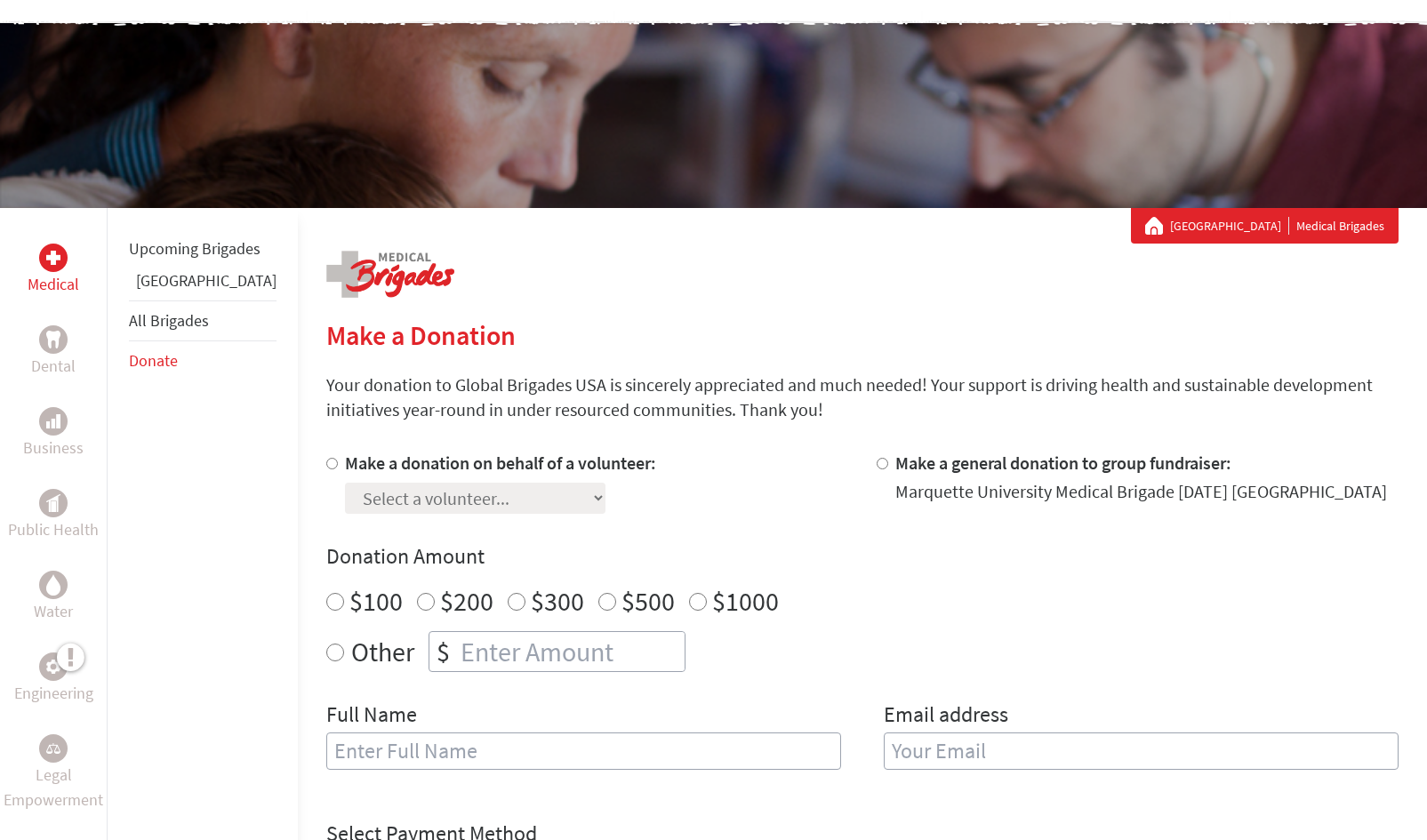 The width and height of the screenshot is (1427, 840). Describe the element at coordinates (53, 270) in the screenshot. I see `a: MedicalMedical` at that location.